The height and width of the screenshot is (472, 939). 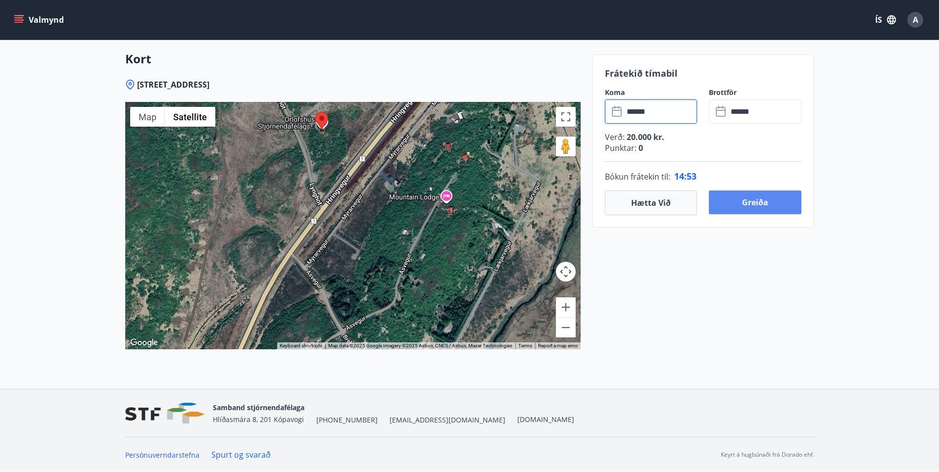 What do you see at coordinates (558, 345) in the screenshot?
I see `a: Report a map error` at bounding box center [558, 345].